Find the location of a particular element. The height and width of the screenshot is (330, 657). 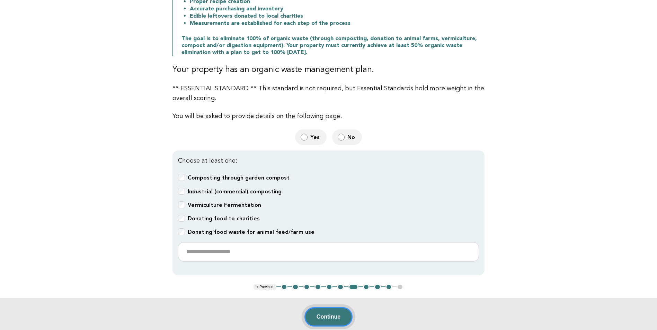

button: Continue is located at coordinates (328, 317).